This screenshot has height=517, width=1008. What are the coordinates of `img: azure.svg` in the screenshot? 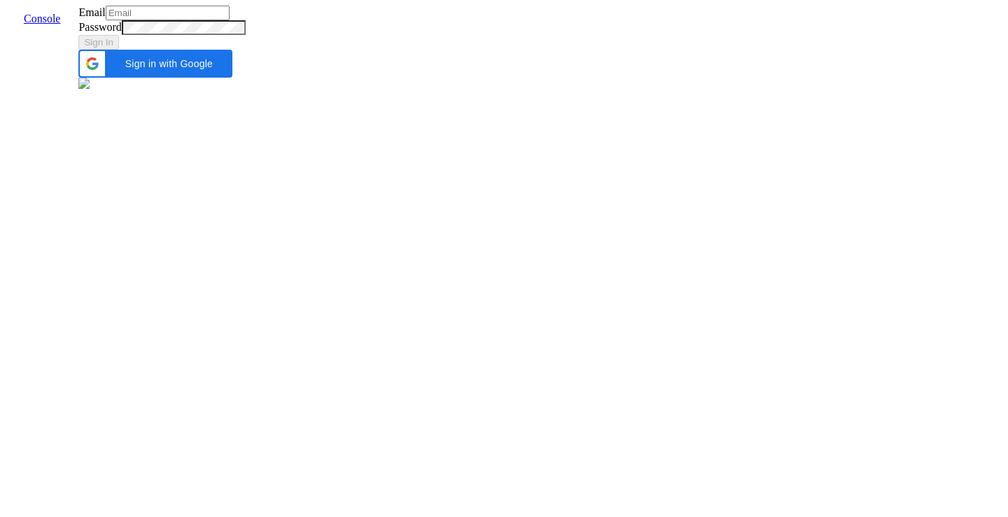 It's located at (84, 83).